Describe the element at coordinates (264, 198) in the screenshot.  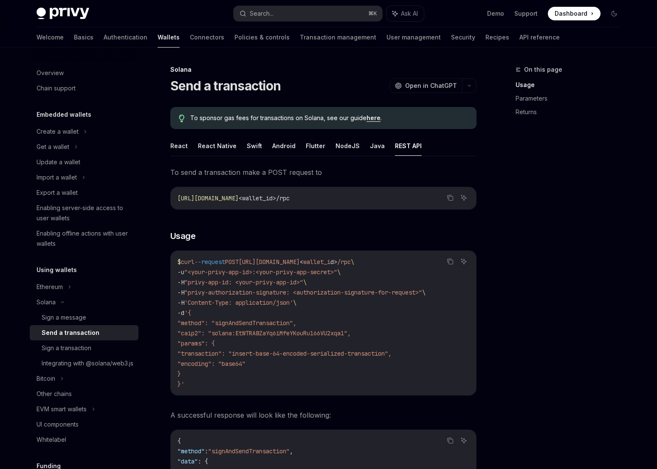
I see `span: <wallet_id>/rpc` at that location.